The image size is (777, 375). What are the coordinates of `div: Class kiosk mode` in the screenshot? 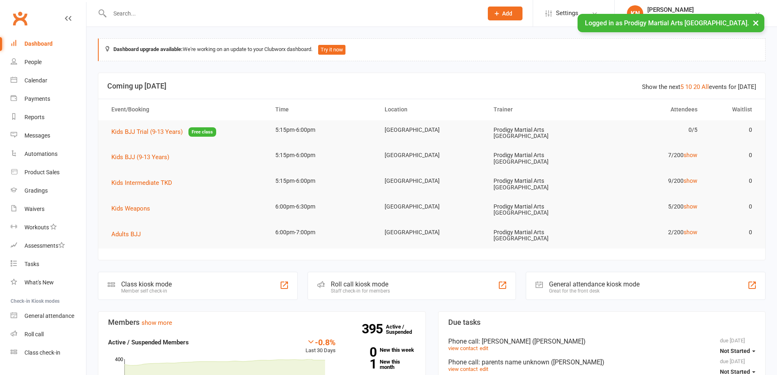 It's located at (147, 284).